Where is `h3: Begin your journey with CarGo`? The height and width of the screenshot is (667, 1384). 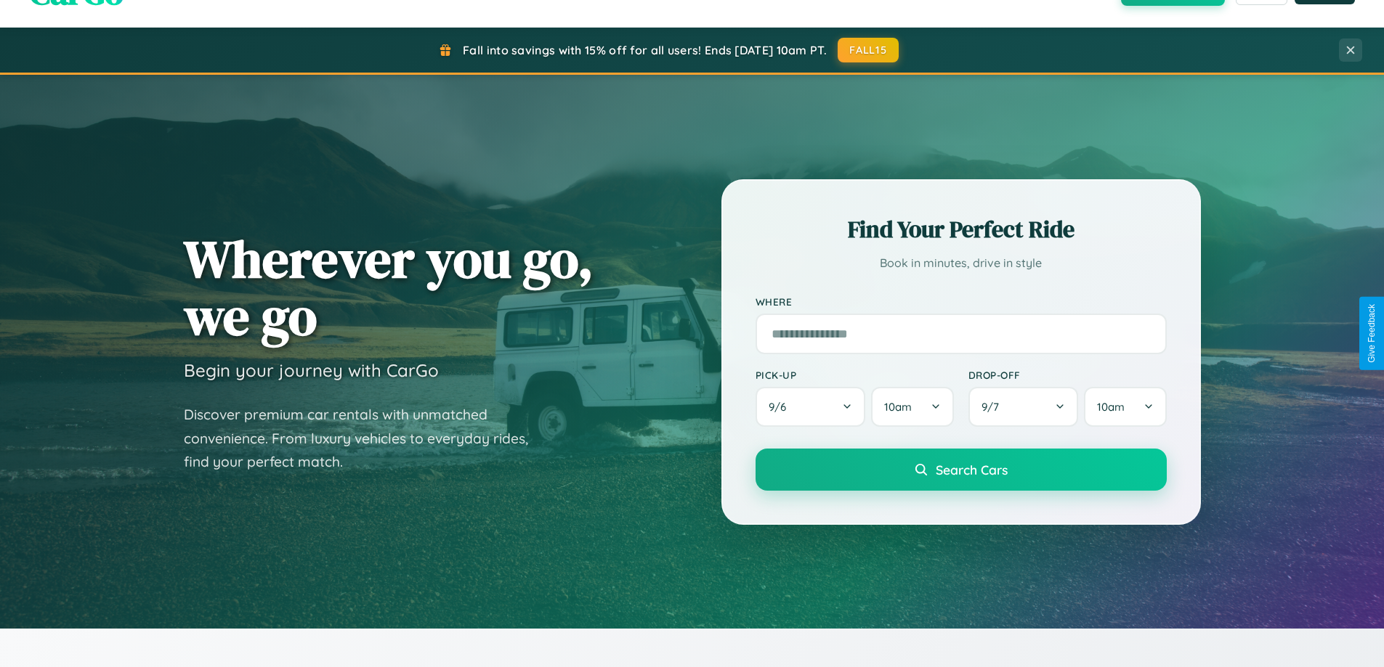
h3: Begin your journey with CarGo is located at coordinates (311, 370).